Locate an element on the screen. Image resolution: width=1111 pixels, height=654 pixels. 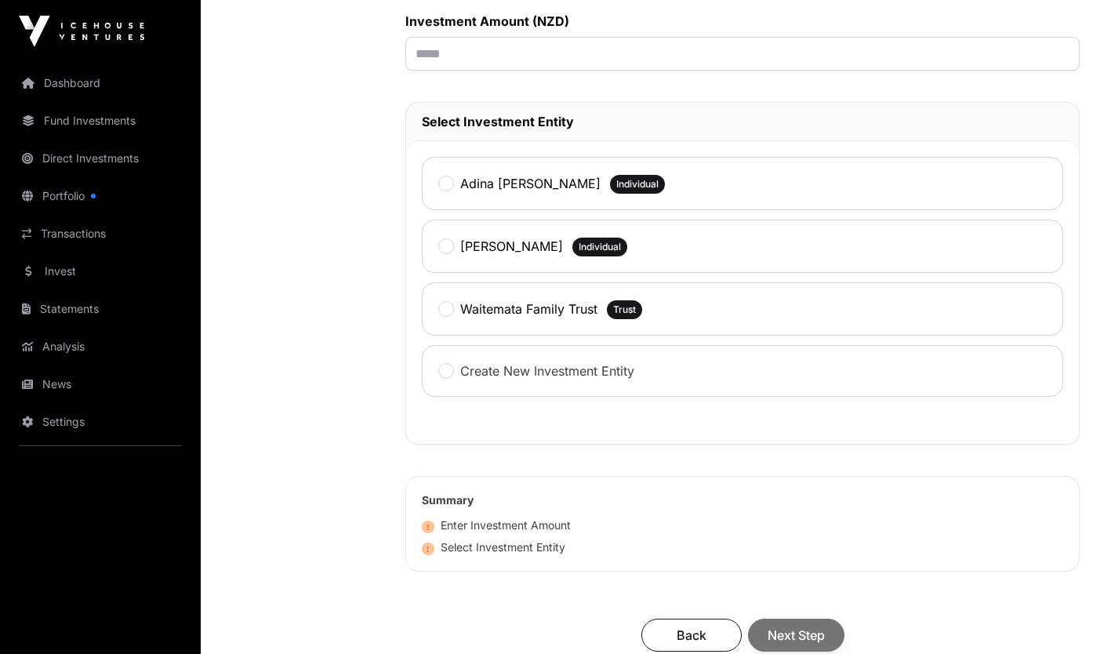
div: Select Investment Entity is located at coordinates (493, 547).